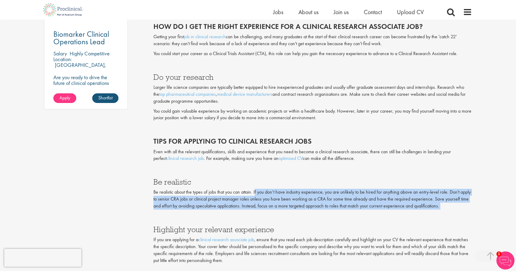  What do you see at coordinates (313, 230) in the screenshot?
I see `h3: Highlight your relevant experience` at bounding box center [313, 230].